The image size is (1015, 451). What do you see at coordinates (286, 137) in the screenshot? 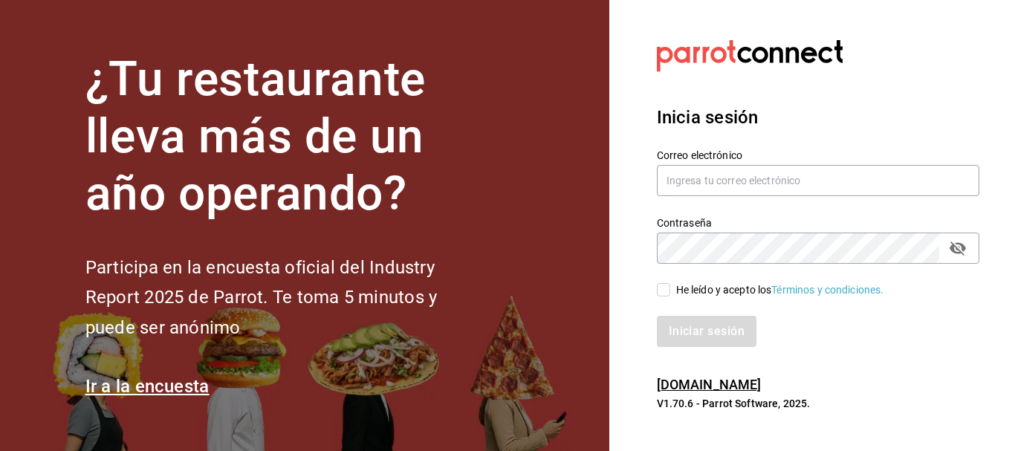
I see `h1: ¿Tu restaurante lleva más de un año operando?` at bounding box center [286, 137].